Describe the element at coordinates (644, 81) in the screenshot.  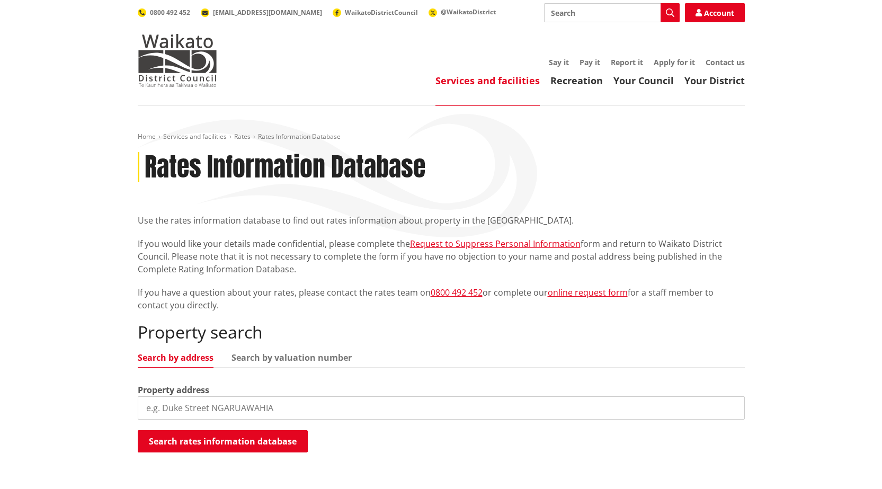
I see `a: Your Council` at that location.